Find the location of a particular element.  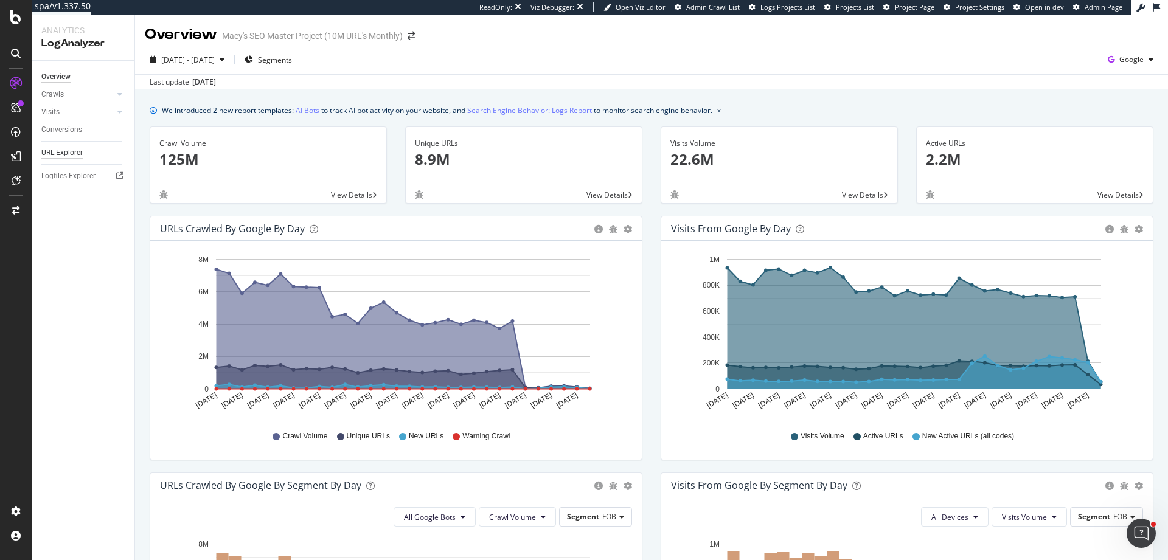

div: Logfiles Explorer is located at coordinates (68, 176).